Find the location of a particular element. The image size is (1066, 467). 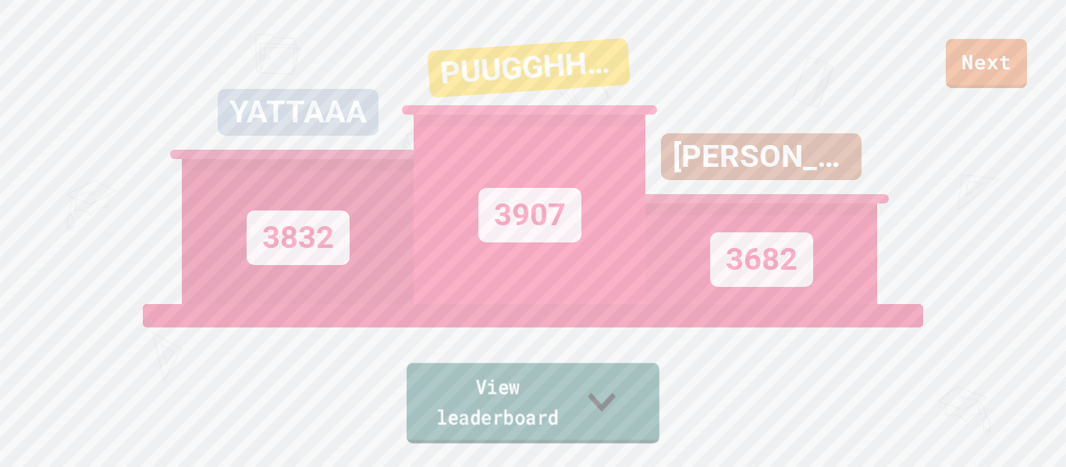

div: YATTAAA is located at coordinates (298, 112).